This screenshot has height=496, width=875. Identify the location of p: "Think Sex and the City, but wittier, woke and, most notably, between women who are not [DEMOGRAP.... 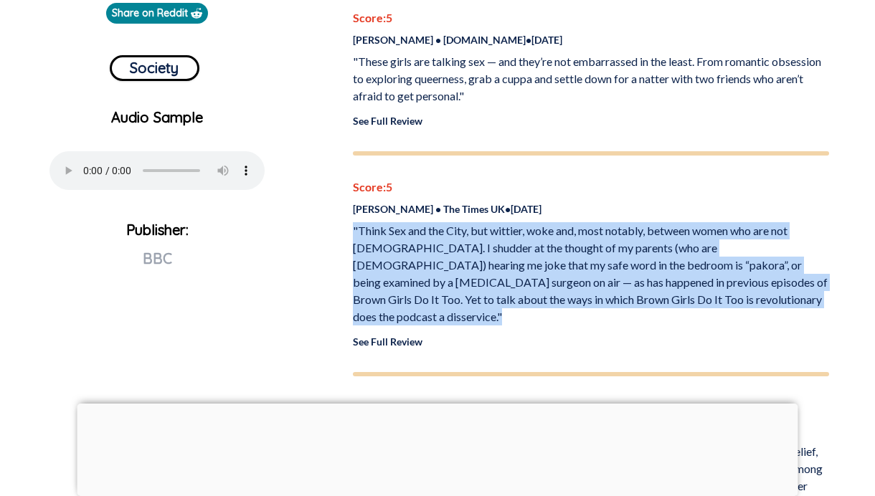
(591, 274).